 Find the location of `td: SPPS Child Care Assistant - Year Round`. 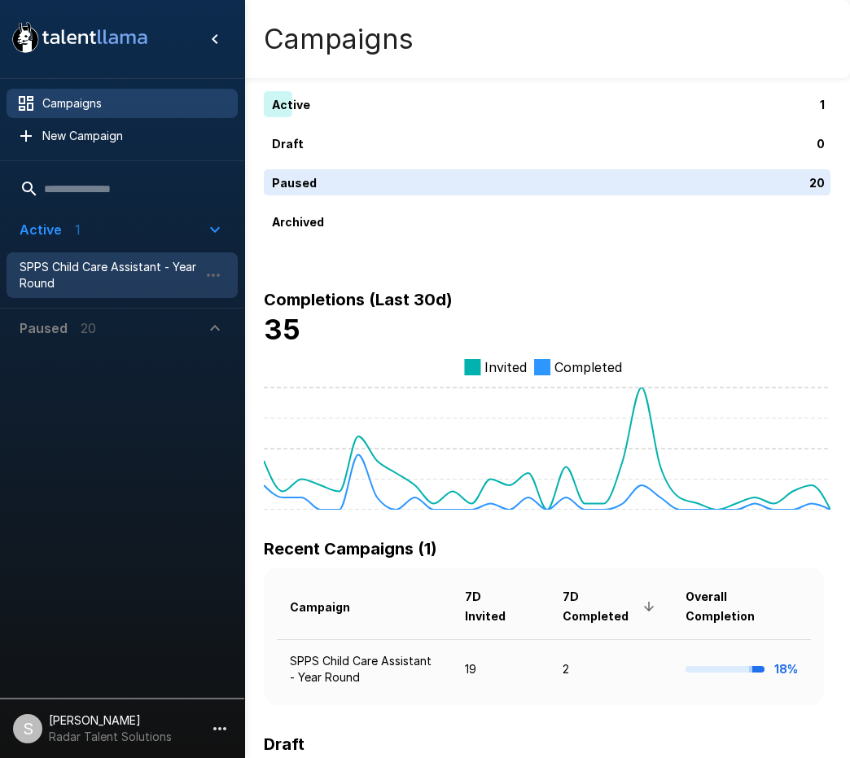

td: SPPS Child Care Assistant - Year Round is located at coordinates (364, 669).